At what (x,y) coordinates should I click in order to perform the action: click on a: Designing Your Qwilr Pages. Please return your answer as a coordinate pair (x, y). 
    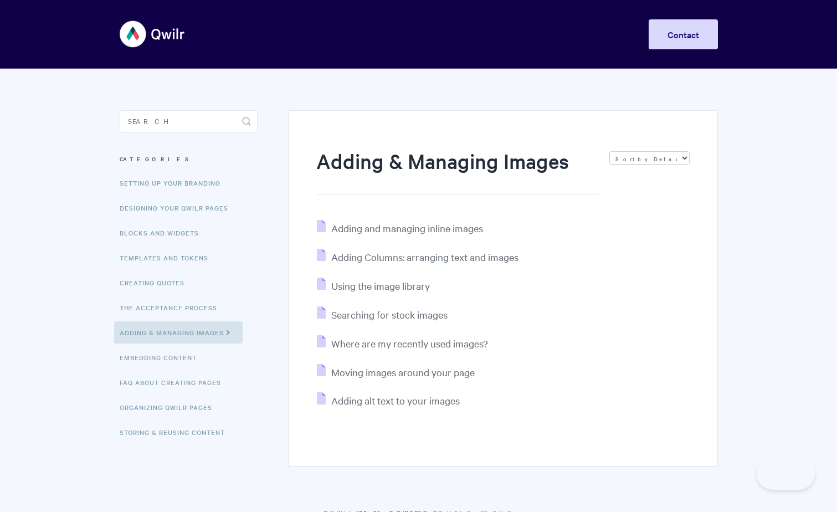
    Looking at the image, I should click on (178, 208).